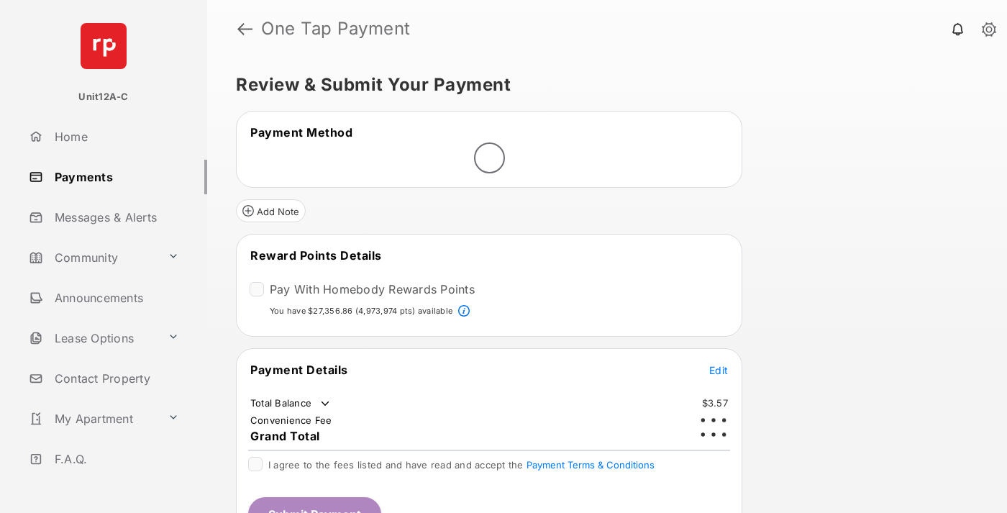 The image size is (1007, 513). Describe the element at coordinates (115, 137) in the screenshot. I see `a: Home` at that location.